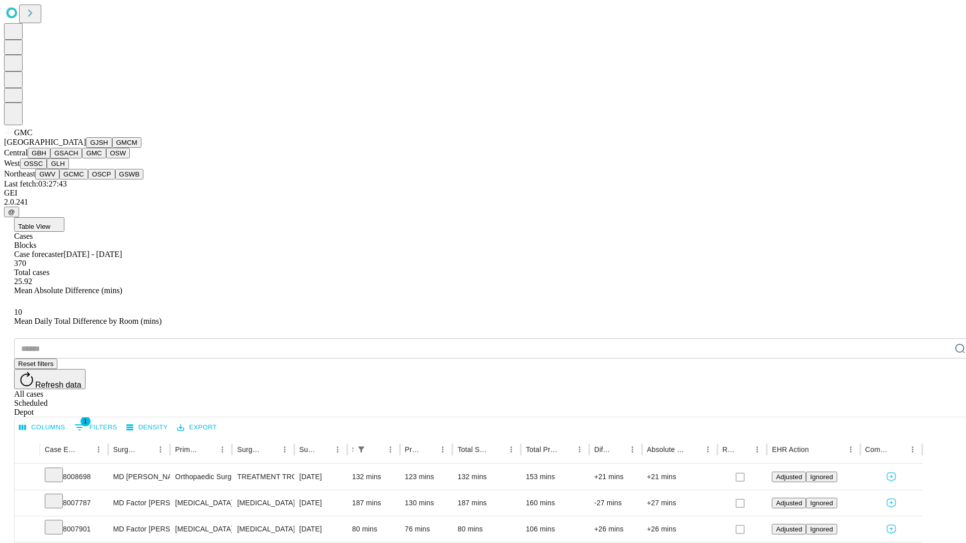 The height and width of the screenshot is (543, 966). What do you see at coordinates (58, 385) in the screenshot?
I see `span: Refresh data` at bounding box center [58, 385].